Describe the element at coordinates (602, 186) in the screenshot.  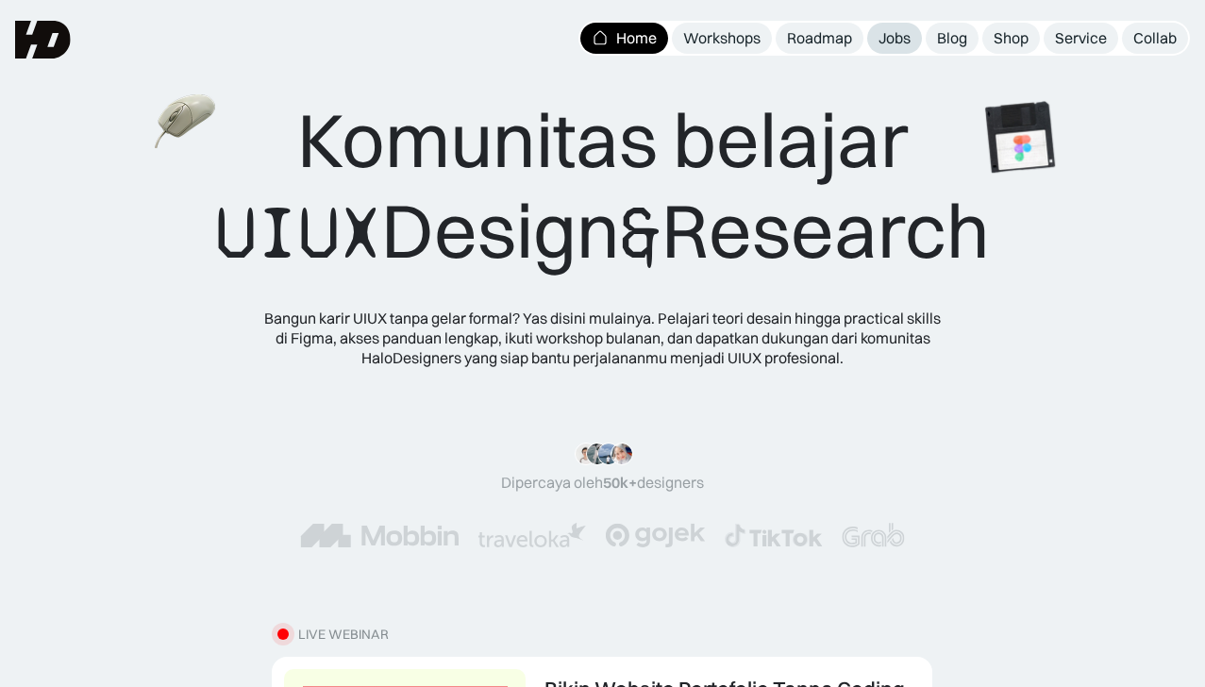
I see `div: Komunitas belajar Design Research` at that location.